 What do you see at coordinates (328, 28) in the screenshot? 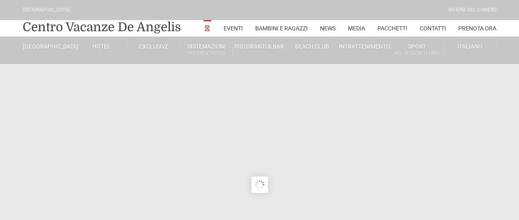
I see `a: News` at bounding box center [328, 28].